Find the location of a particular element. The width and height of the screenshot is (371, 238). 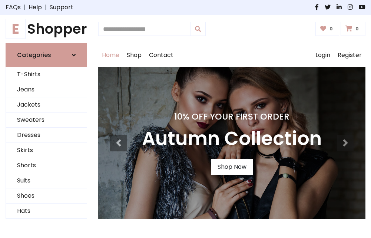

a: Jeans is located at coordinates (46, 90).